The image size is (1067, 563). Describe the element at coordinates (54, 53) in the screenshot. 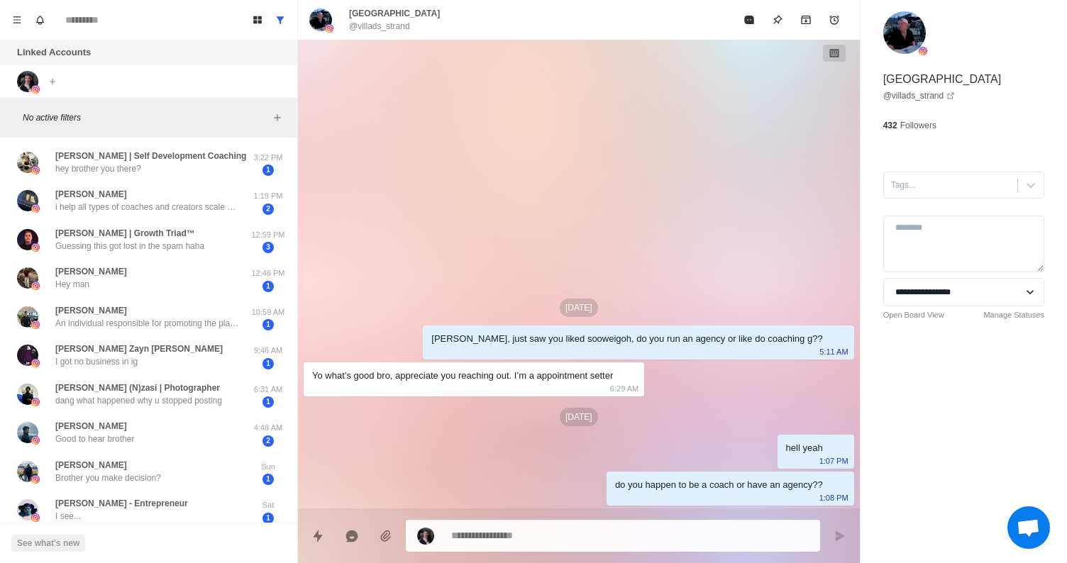

I see `p: Linked Accounts` at that location.